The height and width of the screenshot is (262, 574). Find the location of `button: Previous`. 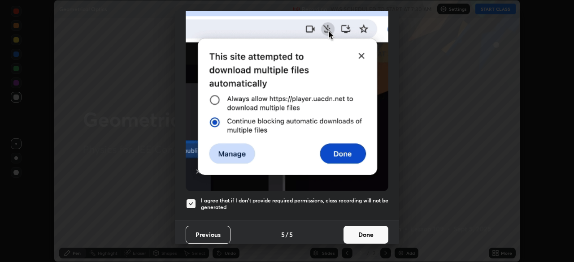

button: Previous is located at coordinates (208, 235).